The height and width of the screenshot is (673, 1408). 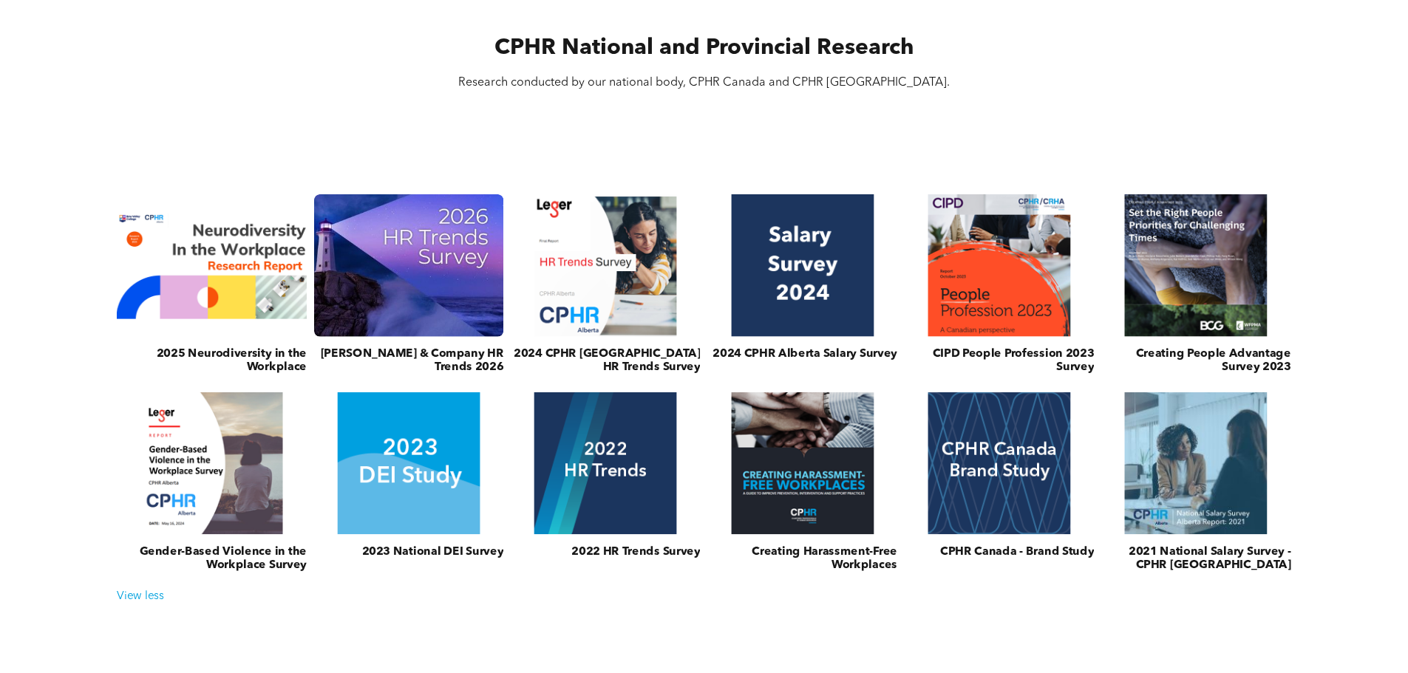 I want to click on h3: CIPD People Profession 2023 Survey, so click(x=999, y=361).